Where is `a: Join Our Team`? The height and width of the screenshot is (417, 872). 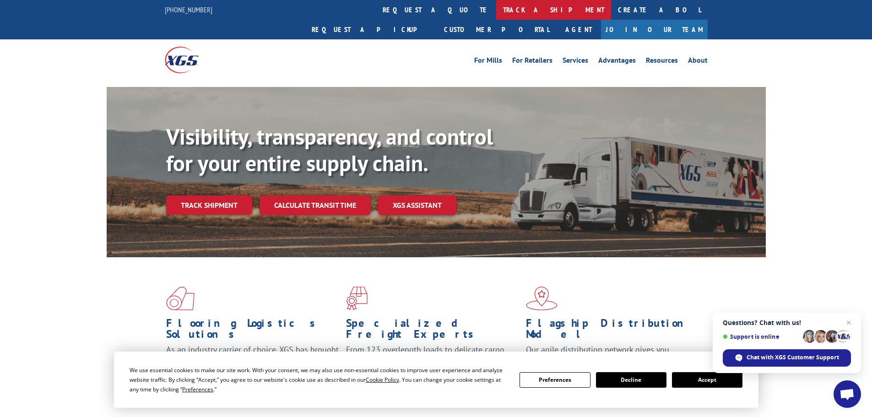
a: Join Our Team is located at coordinates (654, 29).